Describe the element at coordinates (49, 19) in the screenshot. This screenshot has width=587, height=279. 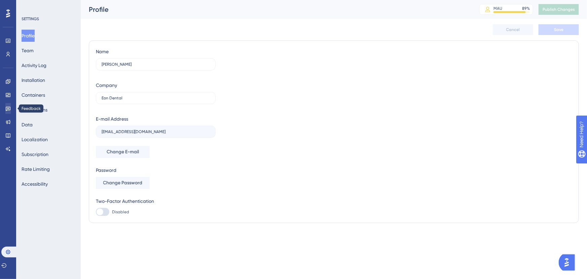
I see `div: SETTINGS` at that location.